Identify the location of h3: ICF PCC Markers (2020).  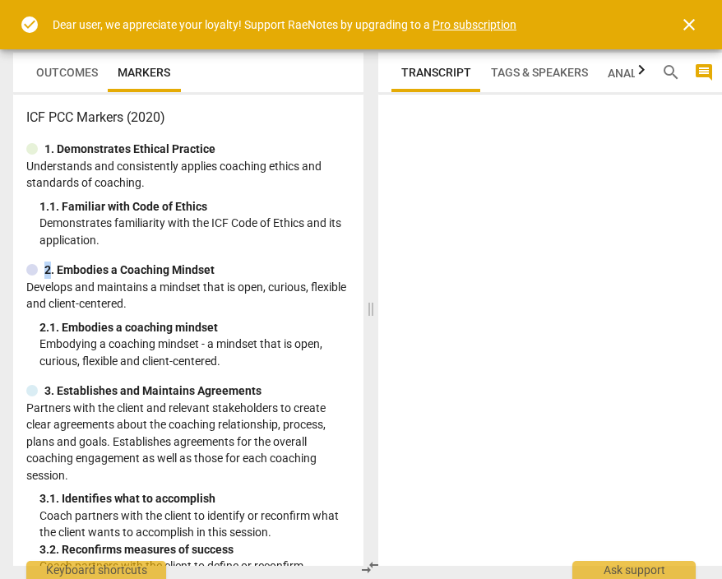
(188, 118).